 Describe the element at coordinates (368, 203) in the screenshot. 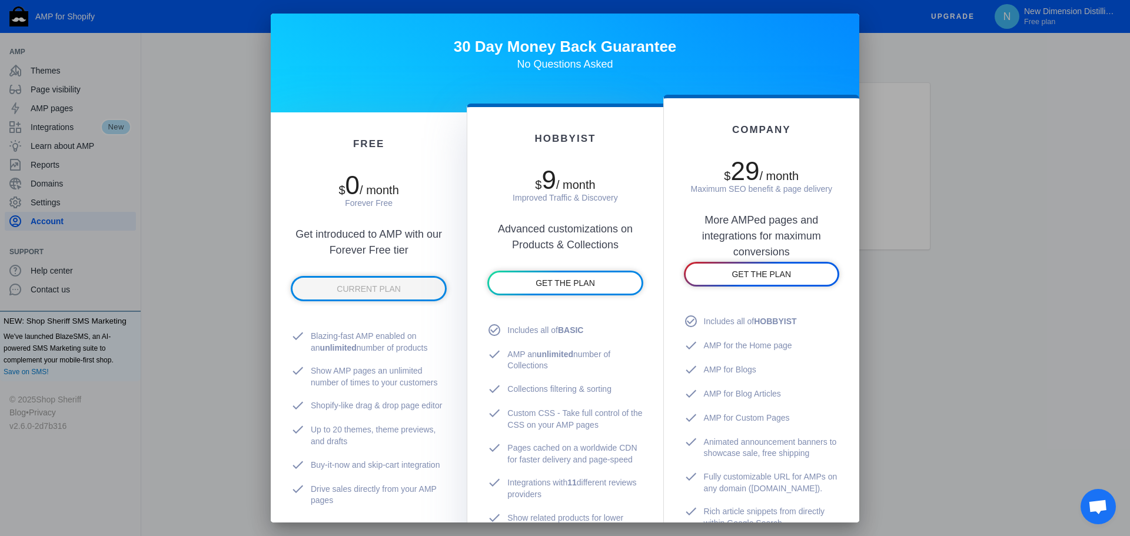

I see `span: Forever Free` at that location.